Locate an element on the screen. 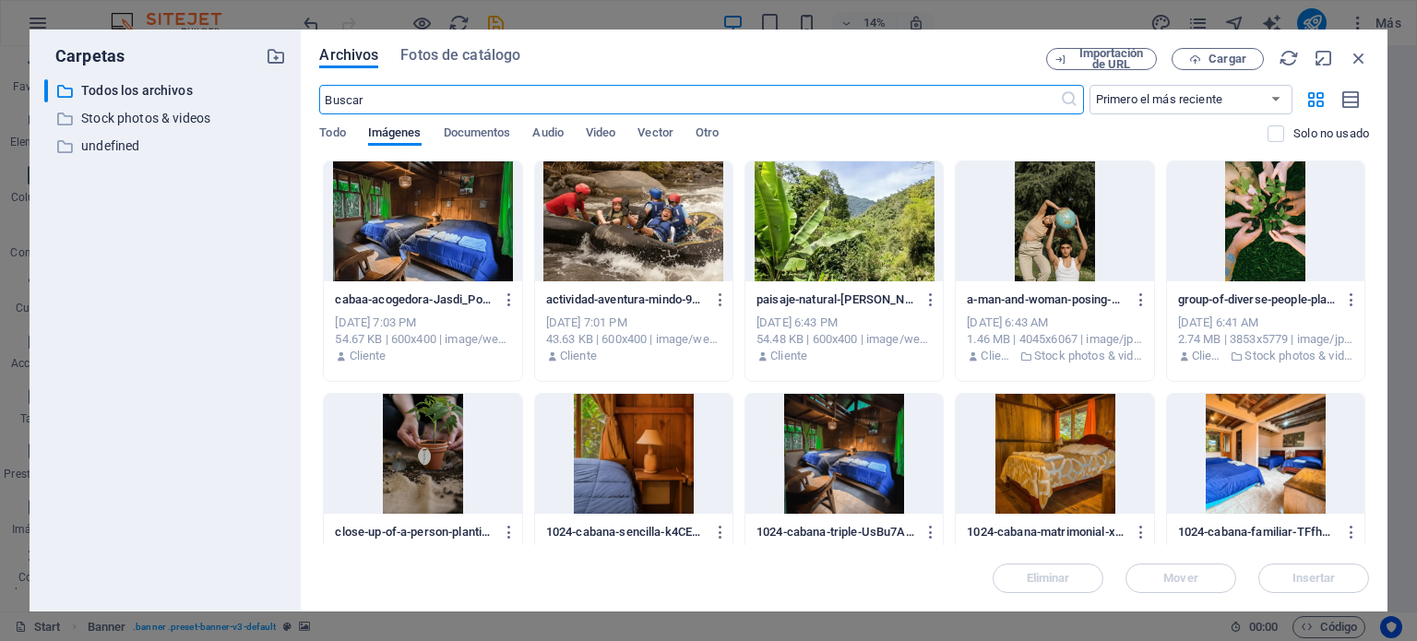  span: Imágenes is located at coordinates (395, 135).